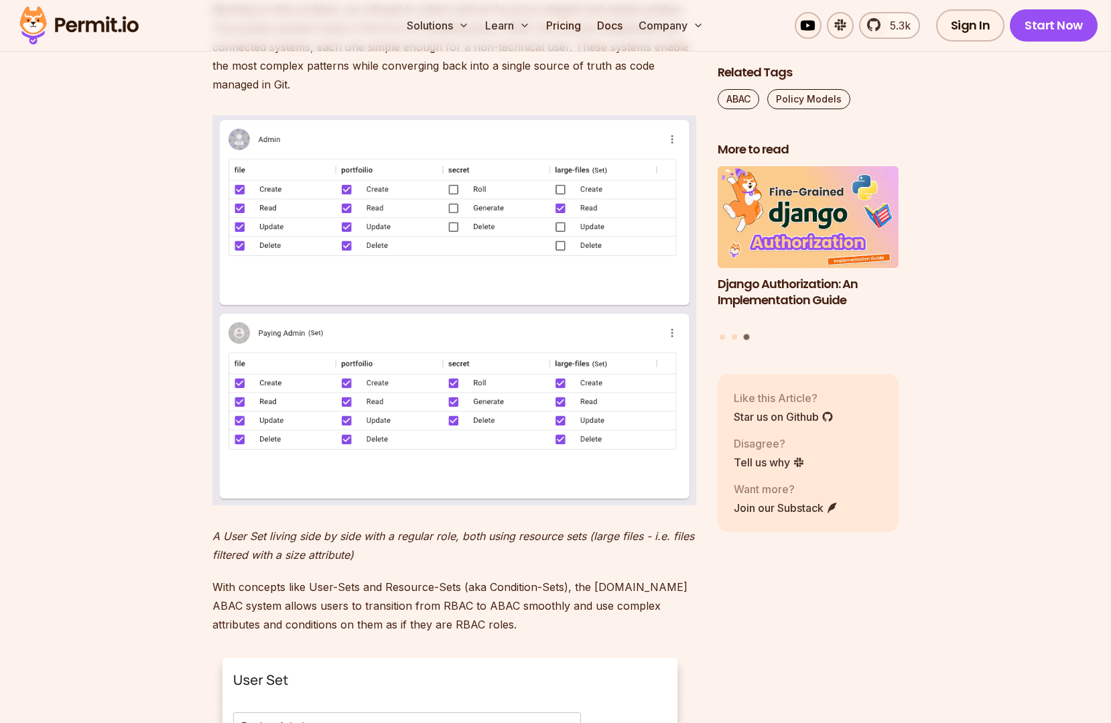  What do you see at coordinates (786, 507) in the screenshot?
I see `a: Join our Substack` at bounding box center [786, 507].